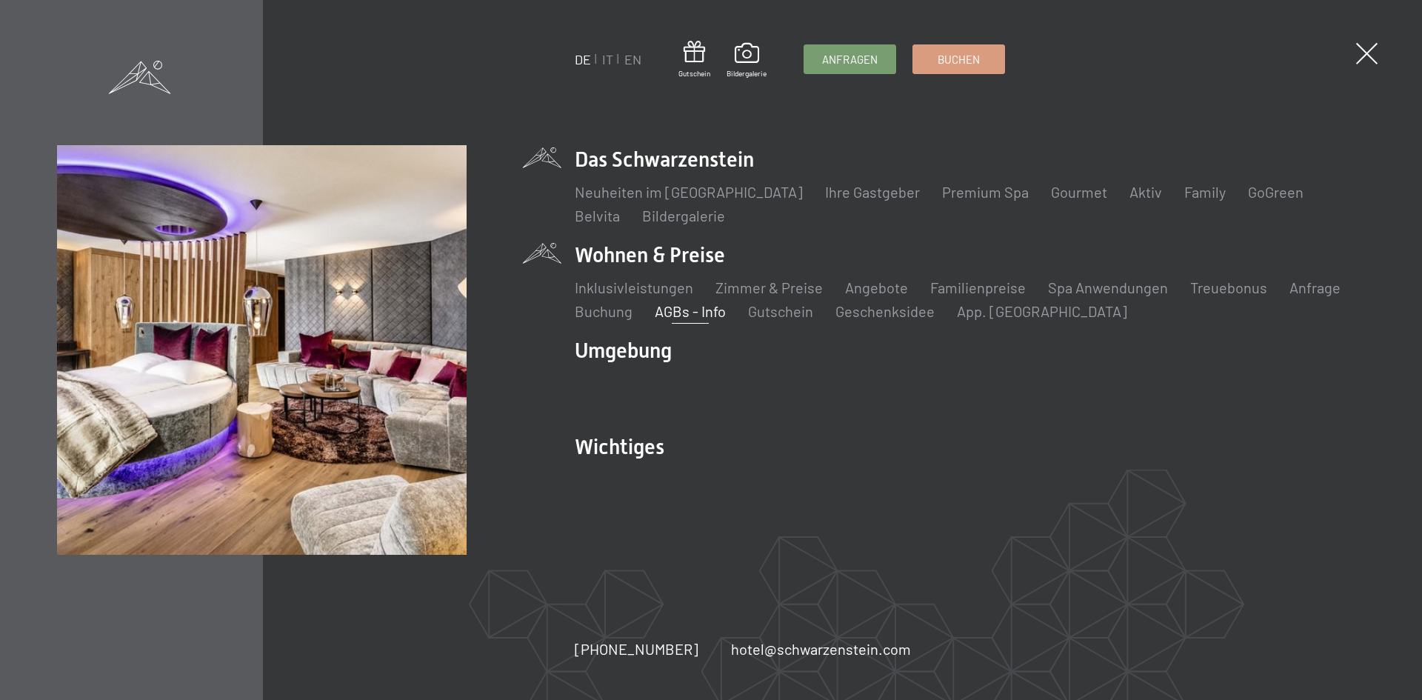 The height and width of the screenshot is (700, 1422). Describe the element at coordinates (583, 59) in the screenshot. I see `a: DE` at that location.